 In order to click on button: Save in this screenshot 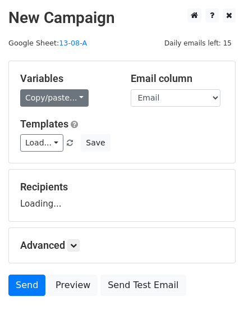, I will do `click(95, 143)`.